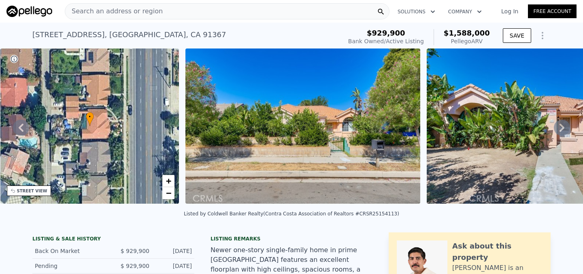 The width and height of the screenshot is (583, 274). Describe the element at coordinates (291, 239) in the screenshot. I see `div: Listing remarks` at that location.